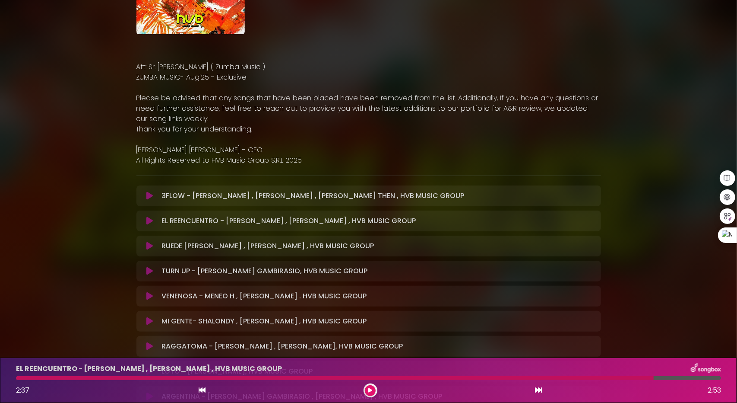 Image resolution: width=737 pixels, height=403 pixels. I want to click on span: 2:53, so click(715, 390).